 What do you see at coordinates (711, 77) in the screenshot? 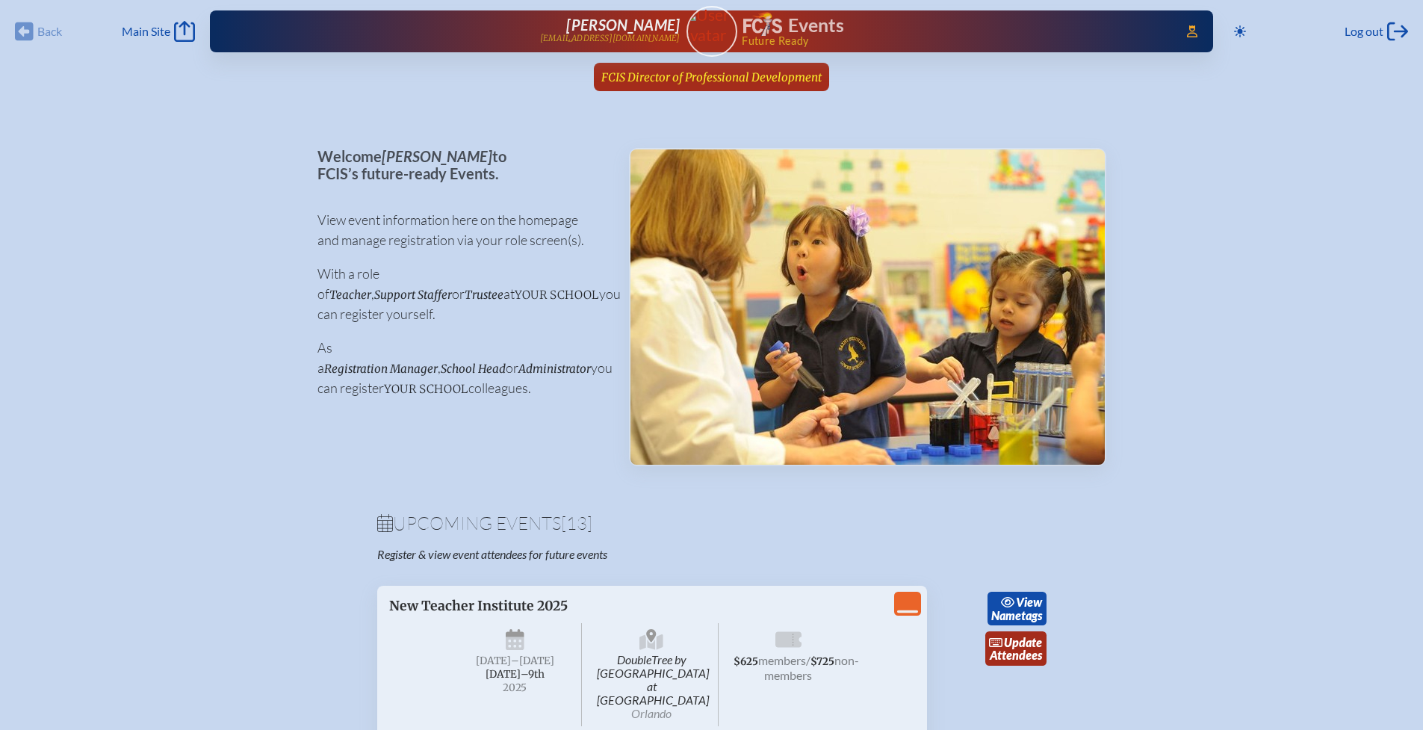
I see `a: FCIS Director of Professional Development` at bounding box center [711, 77].